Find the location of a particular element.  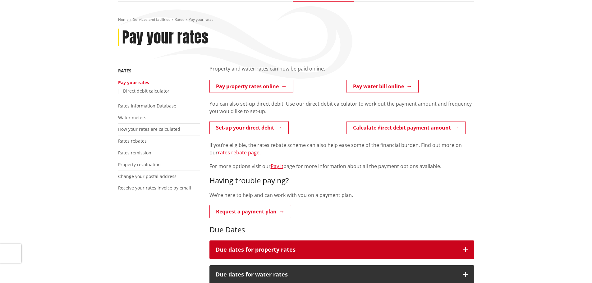

h3: Due dates for water rates is located at coordinates (336, 275).